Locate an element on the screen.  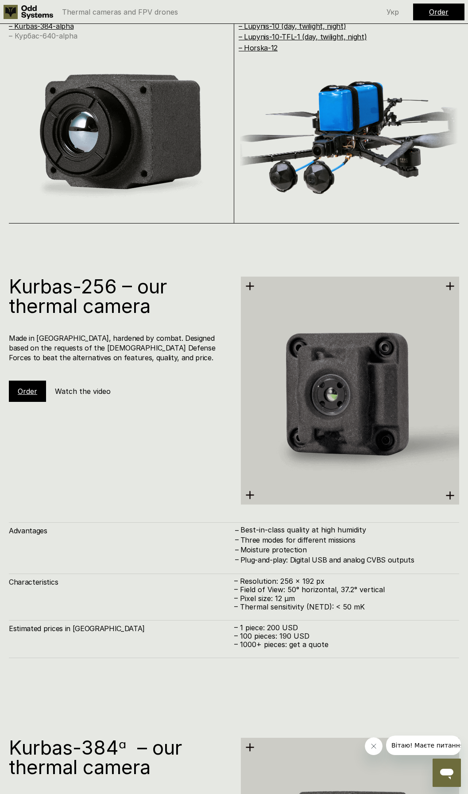
h4: Moisture protection is located at coordinates (350, 550).